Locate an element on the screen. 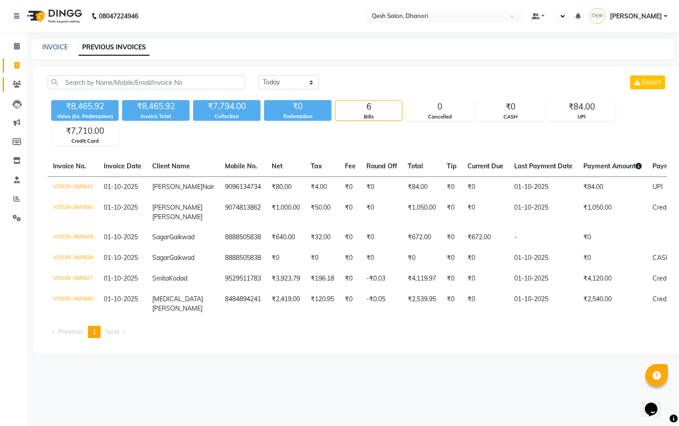 The width and height of the screenshot is (679, 426). span: Tip is located at coordinates (452, 166).